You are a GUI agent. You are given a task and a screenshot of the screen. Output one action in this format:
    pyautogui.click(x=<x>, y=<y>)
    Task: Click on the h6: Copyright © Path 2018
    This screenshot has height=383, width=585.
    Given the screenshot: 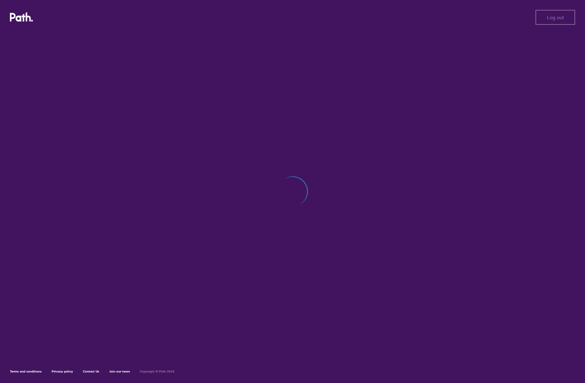 What is the action you would take?
    pyautogui.click(x=157, y=372)
    